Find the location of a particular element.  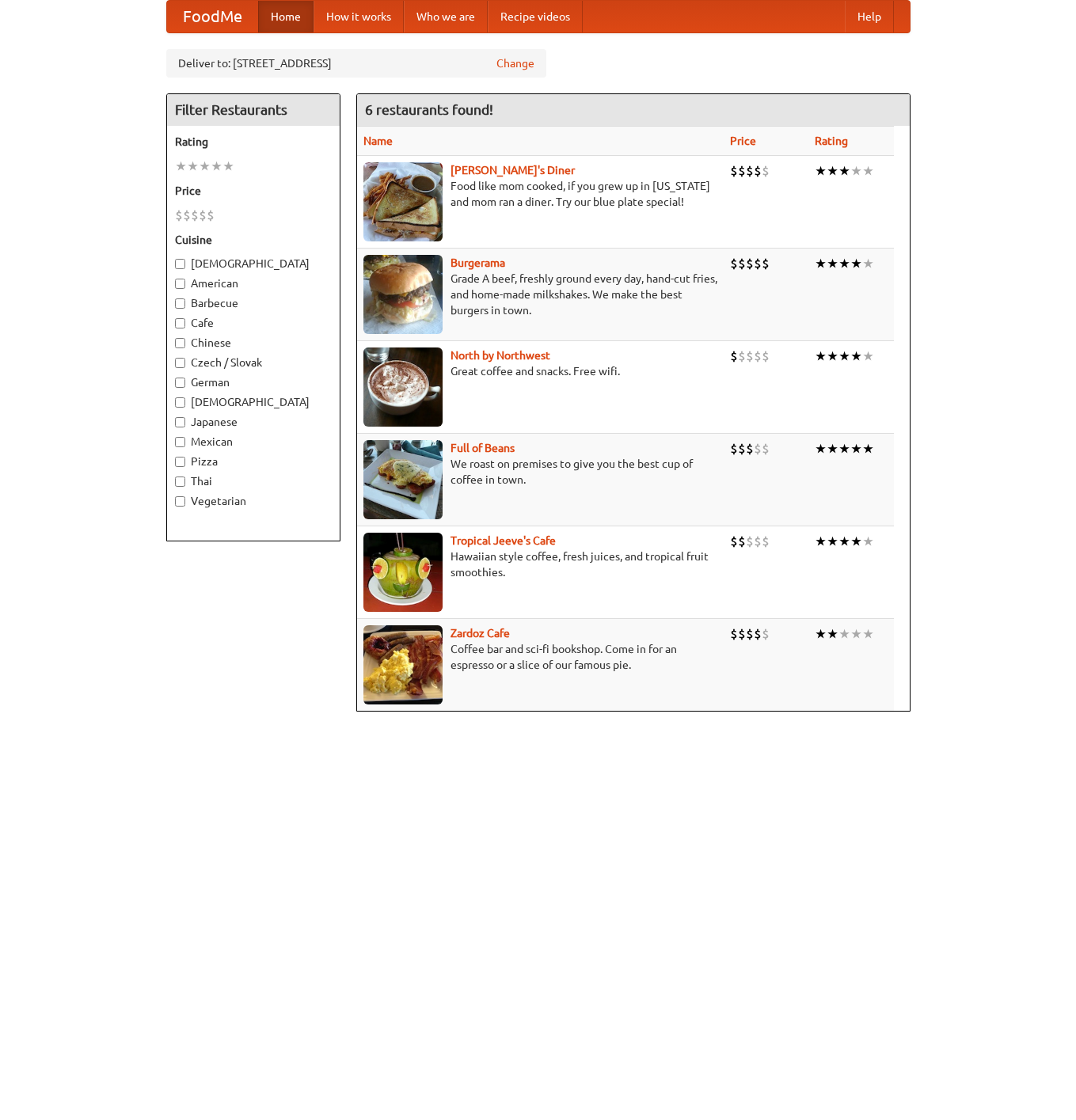

a: Change is located at coordinates (516, 63).